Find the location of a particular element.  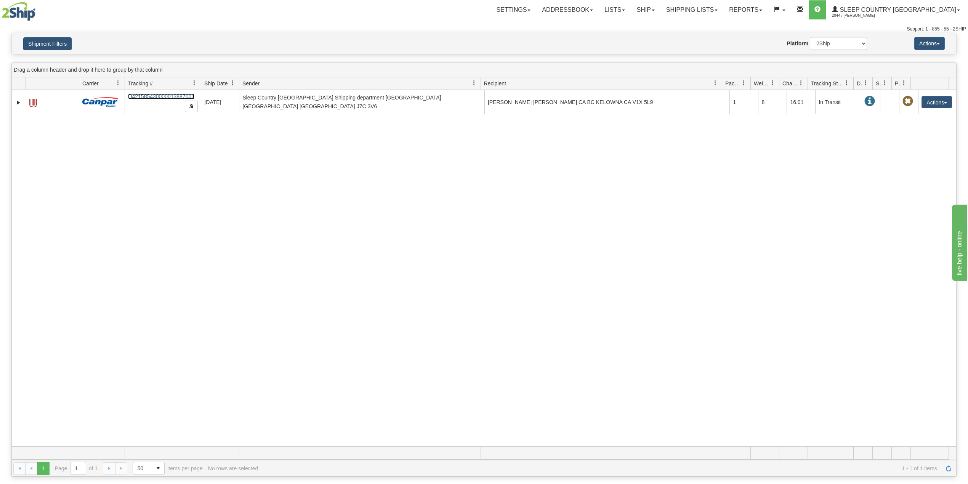

span: Tracking # is located at coordinates (140, 83).